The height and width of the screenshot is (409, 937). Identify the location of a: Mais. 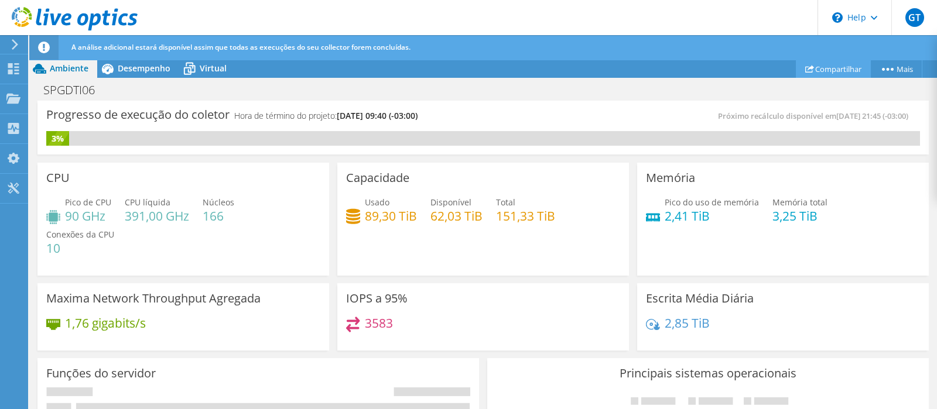
(896, 69).